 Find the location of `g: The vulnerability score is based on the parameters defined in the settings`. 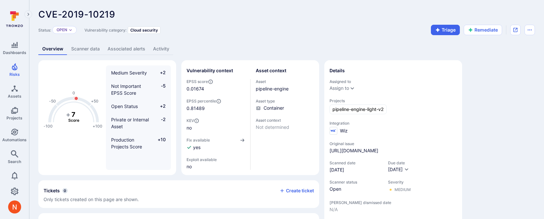

g: The vulnerability score is based on the parameters defined in the settings is located at coordinates (74, 117).